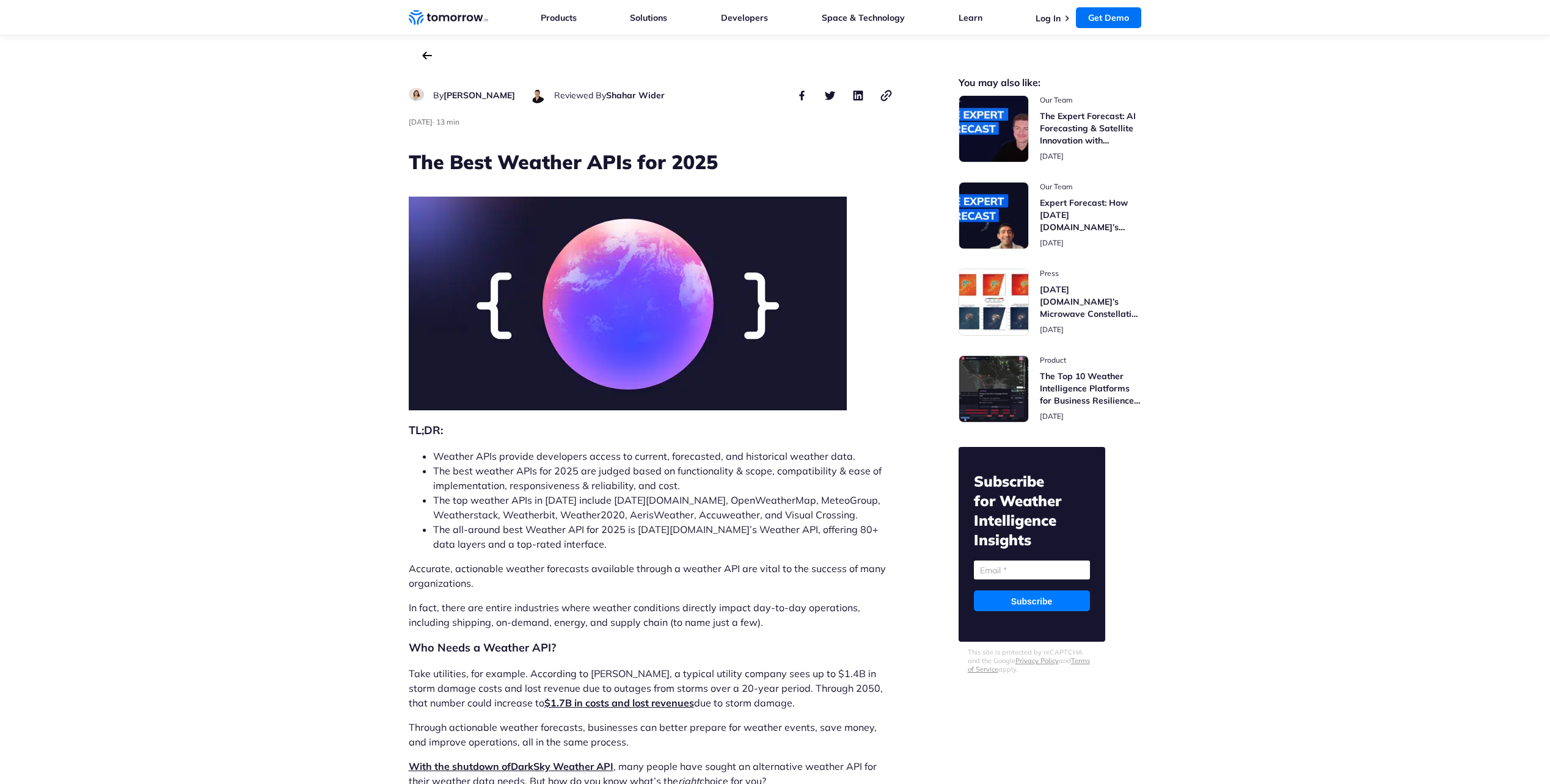  I want to click on a: Learn, so click(970, 18).